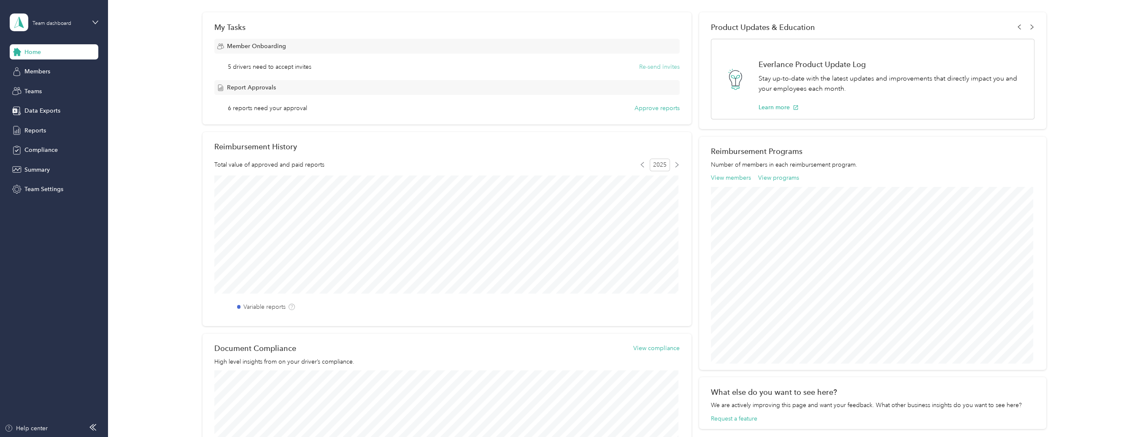  Describe the element at coordinates (26, 428) in the screenshot. I see `div: Help center` at that location.